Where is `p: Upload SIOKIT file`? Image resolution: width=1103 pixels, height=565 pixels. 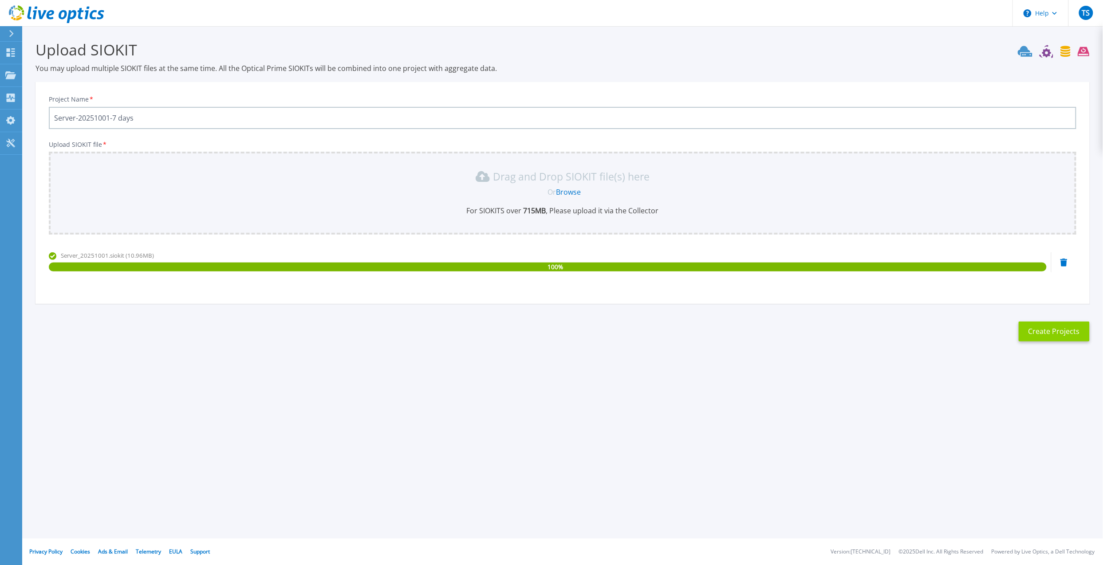 p: Upload SIOKIT file is located at coordinates (562, 145).